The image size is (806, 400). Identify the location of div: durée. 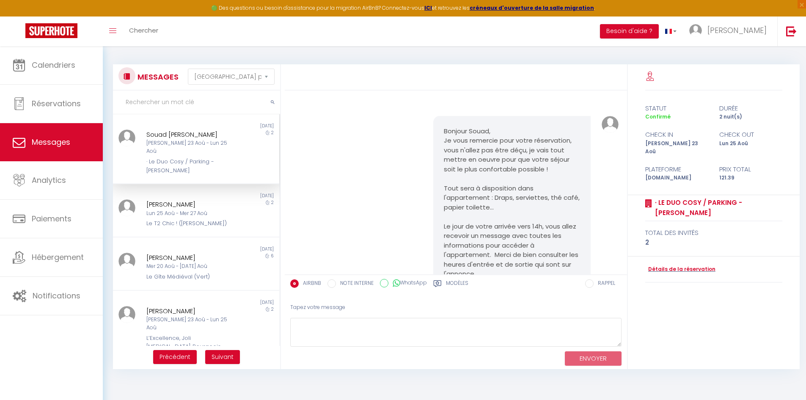
(751, 108).